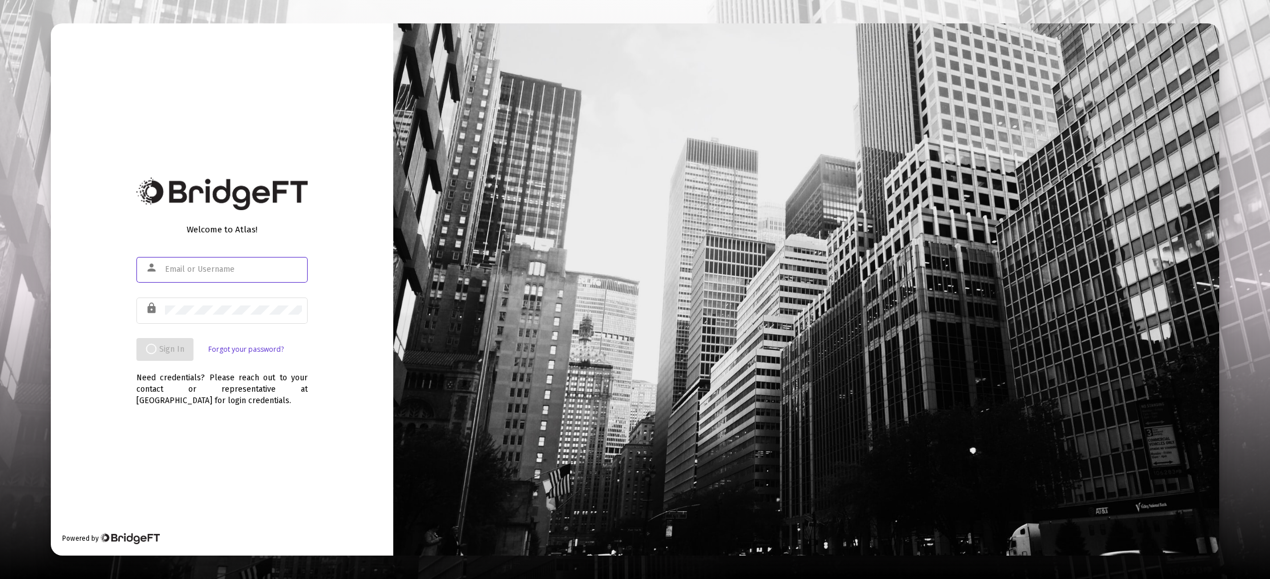  I want to click on mat-icon: person, so click(152, 268).